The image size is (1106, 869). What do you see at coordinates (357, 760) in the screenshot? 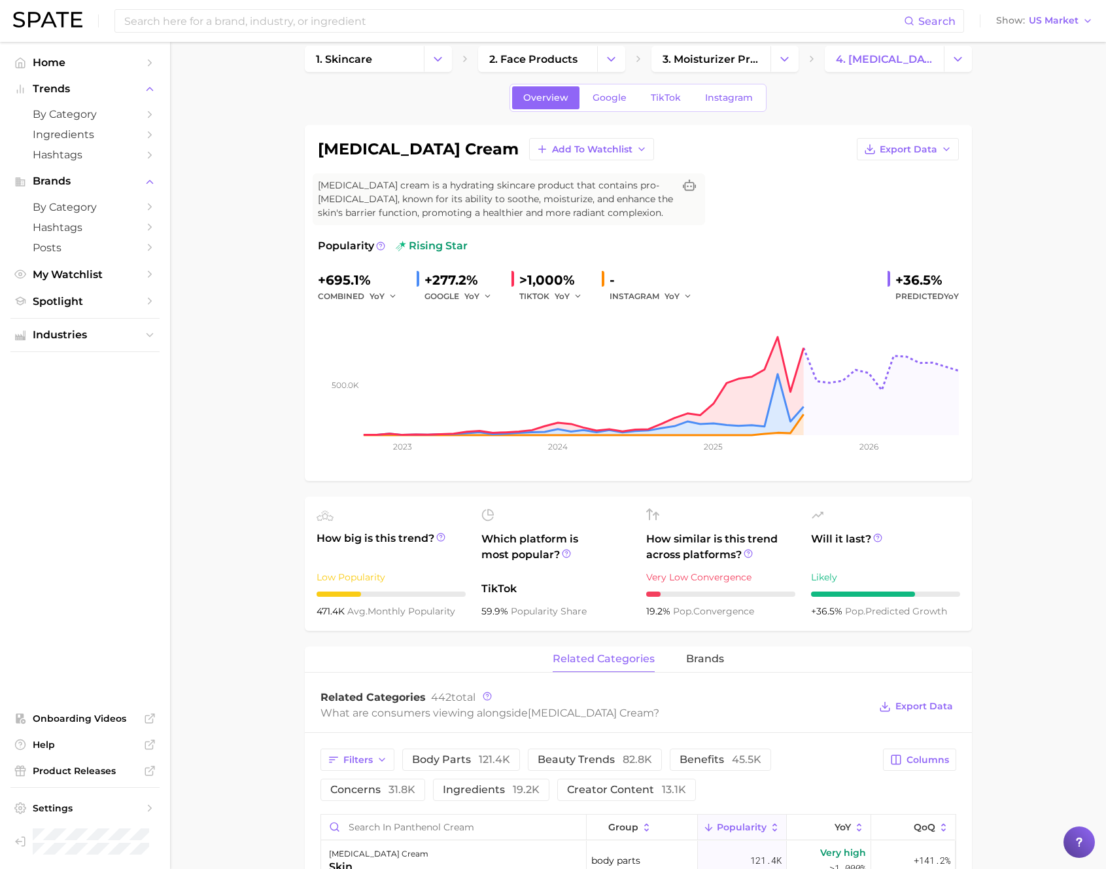
I see `button: Filters` at bounding box center [357, 760].